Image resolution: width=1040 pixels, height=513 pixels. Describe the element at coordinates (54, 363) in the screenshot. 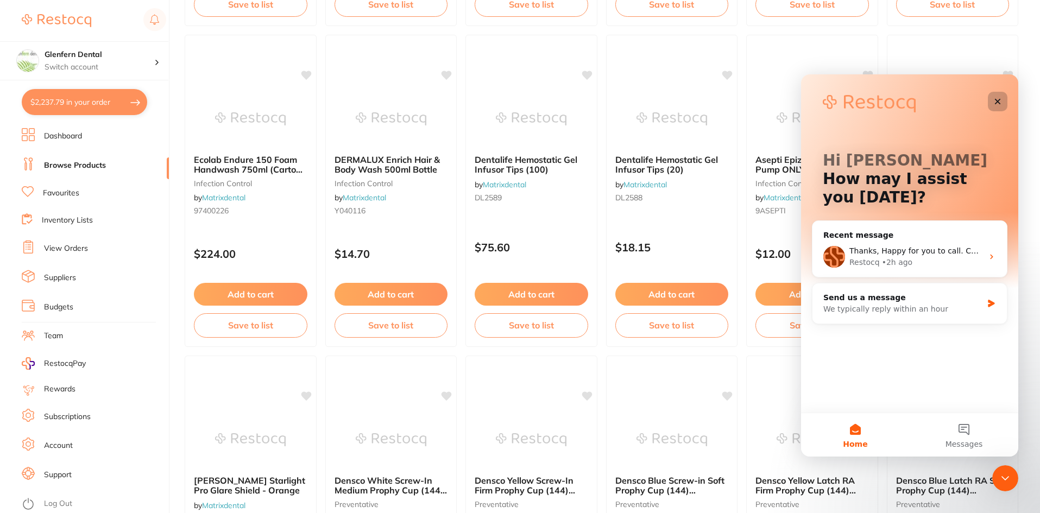

I see `a: RestocqPay` at that location.